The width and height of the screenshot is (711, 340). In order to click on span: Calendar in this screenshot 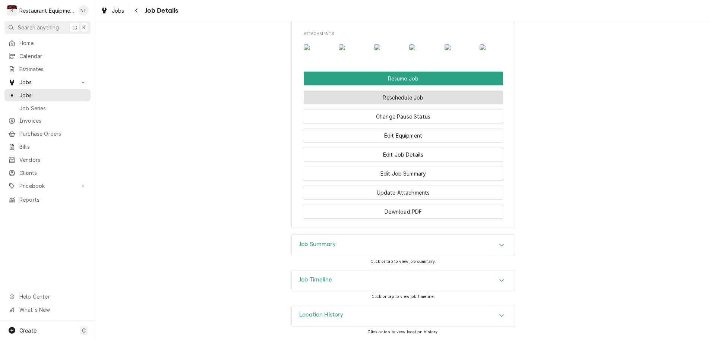, I will do `click(53, 56)`.